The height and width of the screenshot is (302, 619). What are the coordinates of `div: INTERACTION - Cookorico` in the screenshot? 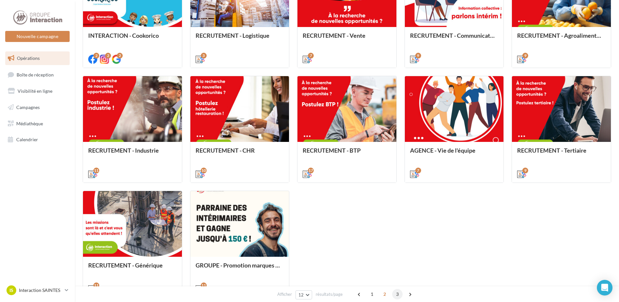 It's located at (132, 39).